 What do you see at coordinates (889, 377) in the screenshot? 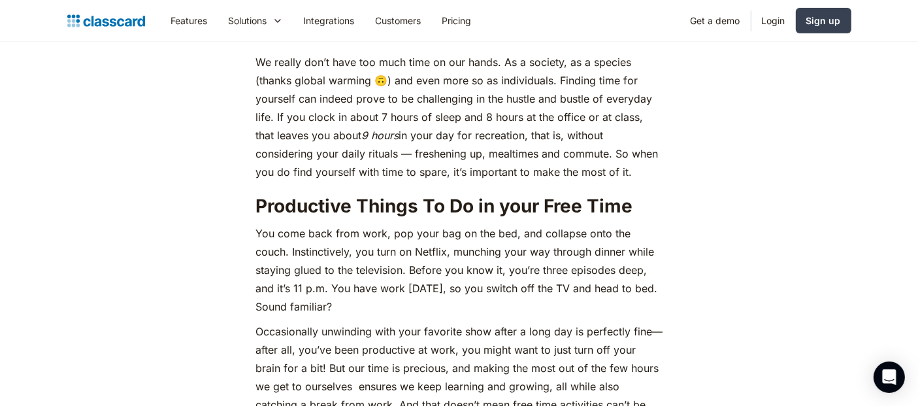
I see `div: Open Intercom Messenger` at bounding box center [889, 377].